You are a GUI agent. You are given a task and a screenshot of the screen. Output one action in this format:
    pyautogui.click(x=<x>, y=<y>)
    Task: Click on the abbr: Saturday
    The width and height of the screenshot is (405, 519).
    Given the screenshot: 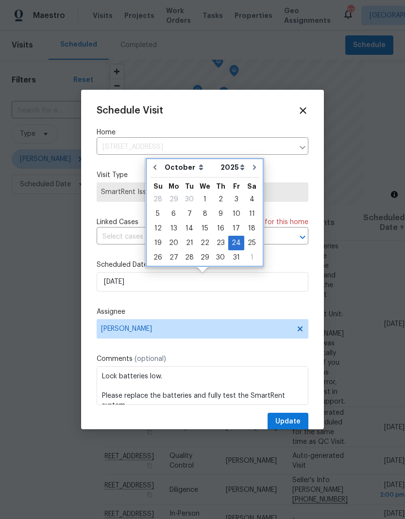 What is the action you would take?
    pyautogui.click(x=251, y=186)
    